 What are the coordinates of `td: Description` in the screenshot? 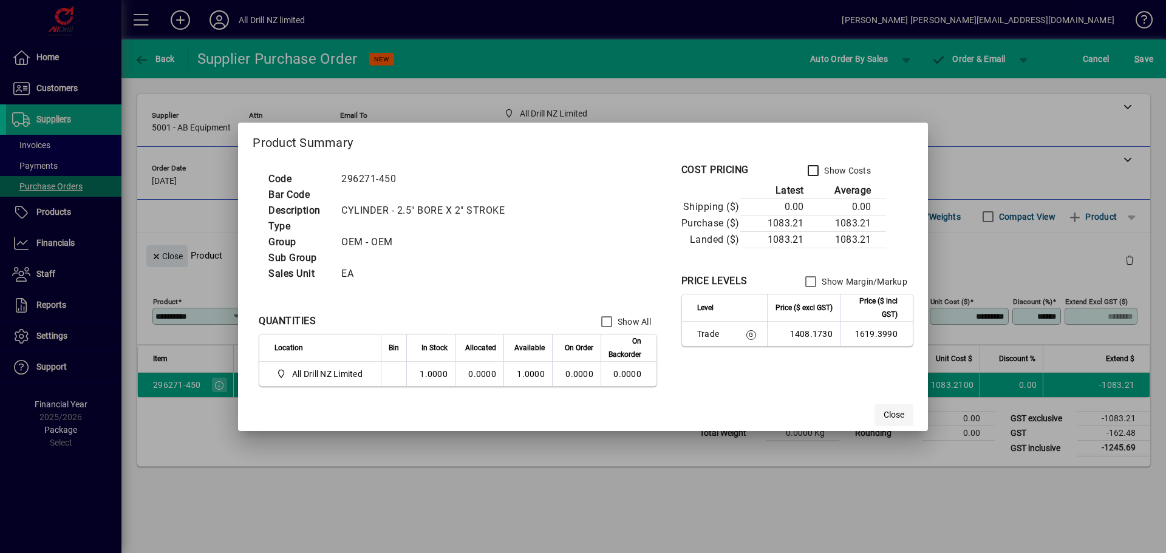 It's located at (299, 211).